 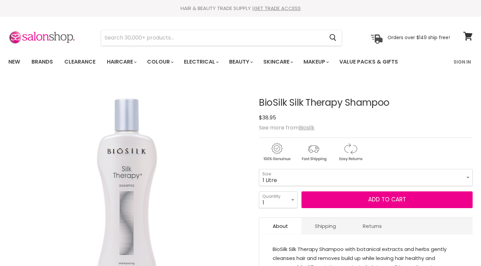 I want to click on a: New, so click(x=14, y=62).